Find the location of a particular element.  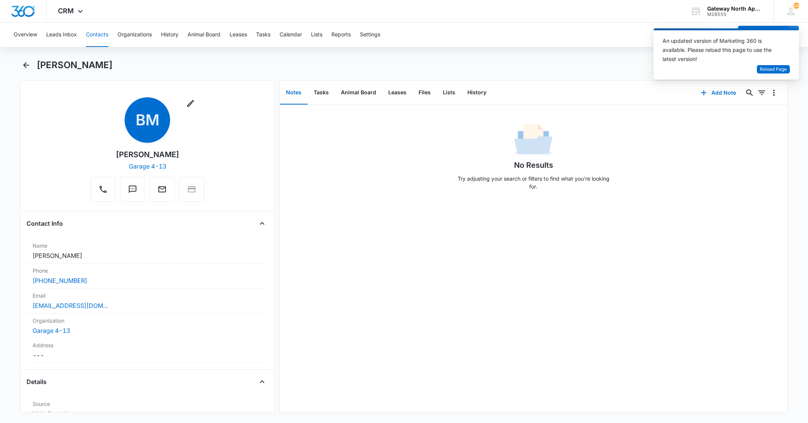

button: Reload Page is located at coordinates (773, 69).